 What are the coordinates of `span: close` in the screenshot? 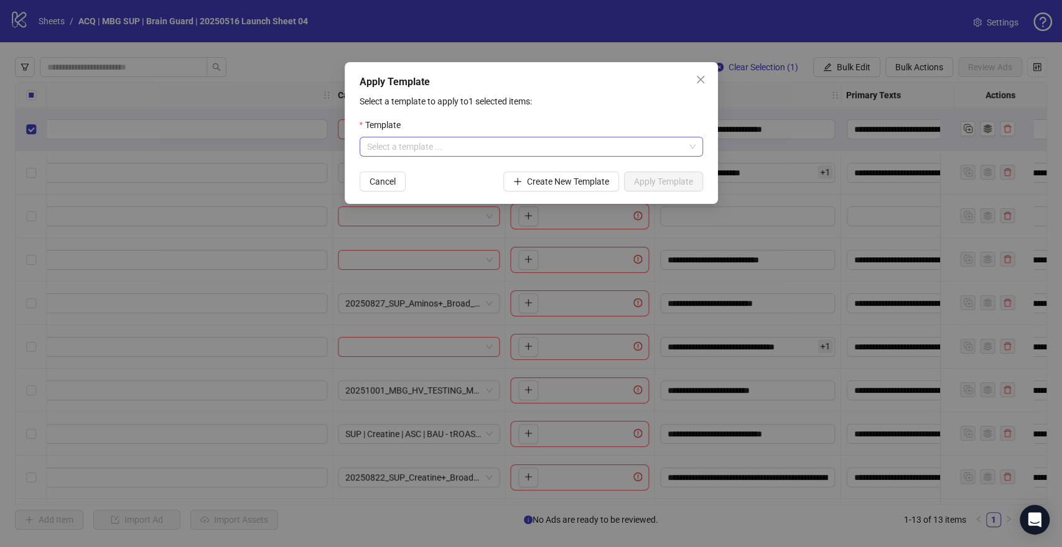 It's located at (700, 80).